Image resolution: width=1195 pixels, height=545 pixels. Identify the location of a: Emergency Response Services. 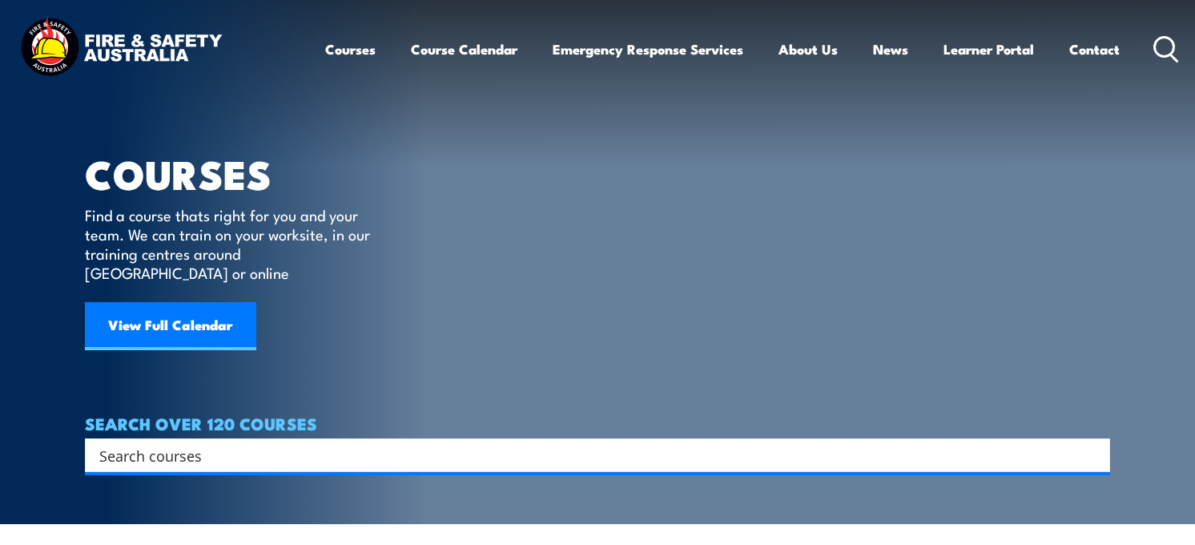
(648, 49).